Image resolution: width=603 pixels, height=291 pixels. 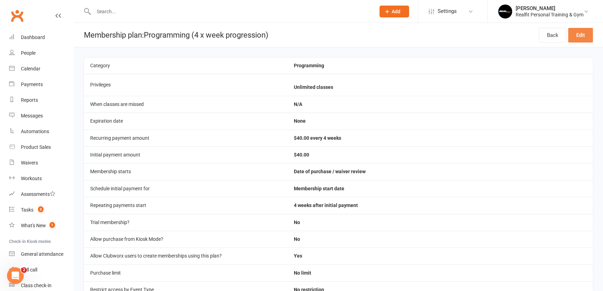 What do you see at coordinates (440, 87) in the screenshot?
I see `li: Unlimited classes` at bounding box center [440, 87].